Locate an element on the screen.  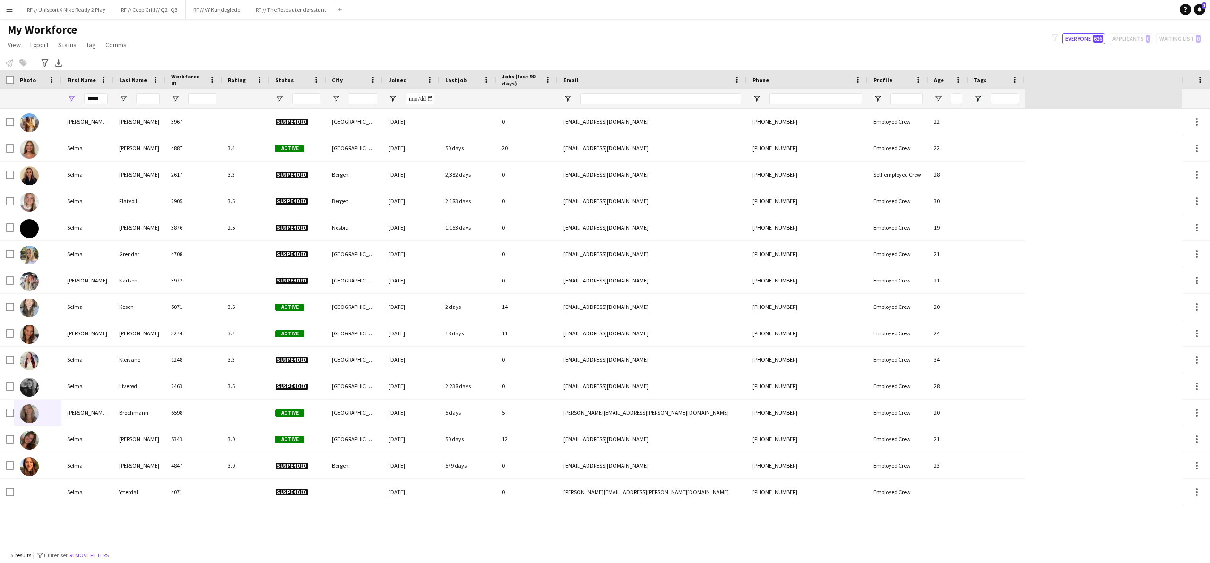
span: View is located at coordinates (14, 45).